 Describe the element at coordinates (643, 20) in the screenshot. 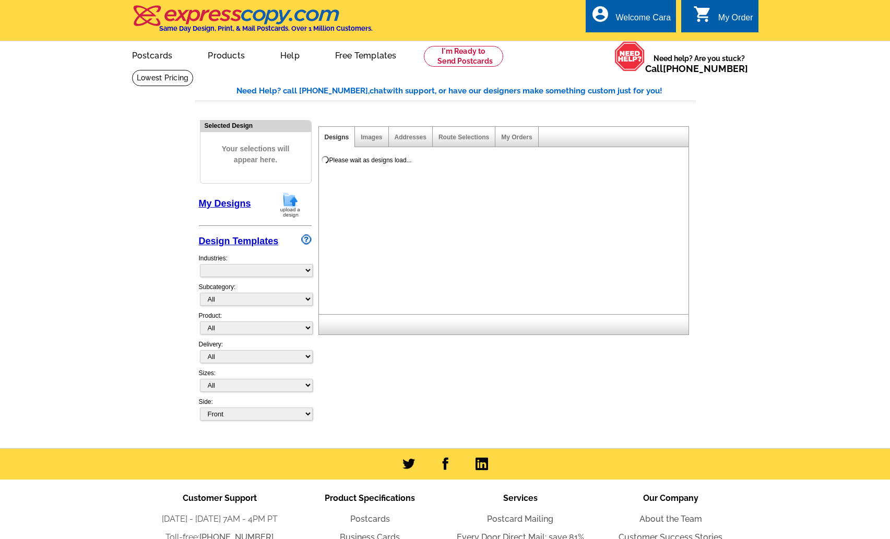

I see `div: Welcome Cara` at that location.